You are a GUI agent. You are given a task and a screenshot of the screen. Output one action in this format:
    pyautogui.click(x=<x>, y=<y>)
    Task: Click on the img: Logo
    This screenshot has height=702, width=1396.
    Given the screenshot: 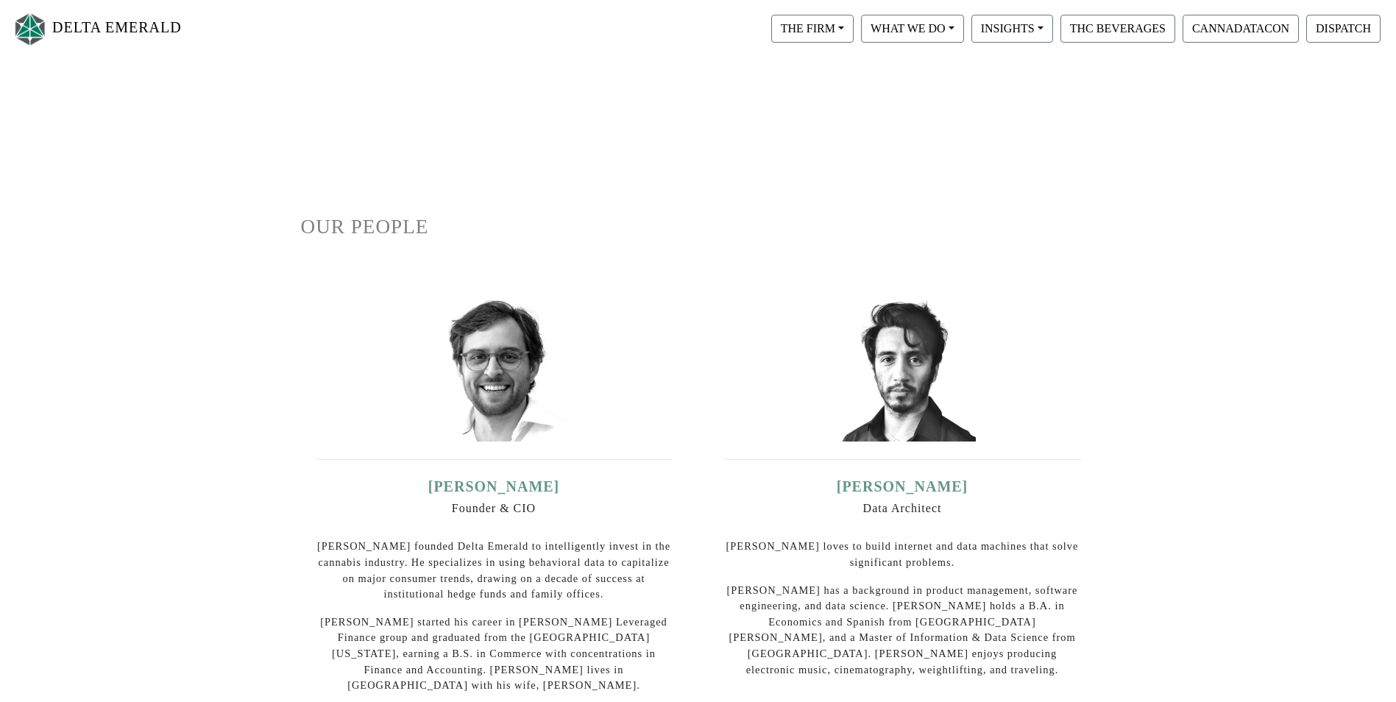 What is the action you would take?
    pyautogui.click(x=30, y=29)
    